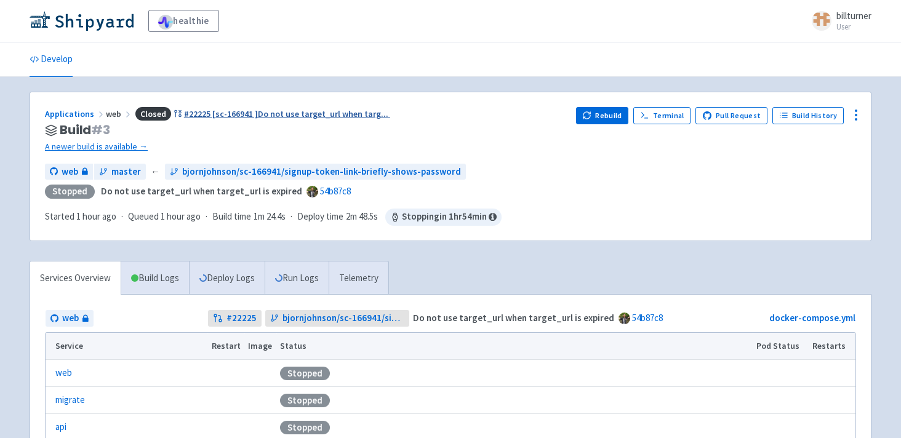 Image resolution: width=901 pixels, height=438 pixels. What do you see at coordinates (320, 217) in the screenshot?
I see `span: Deploy time` at bounding box center [320, 217].